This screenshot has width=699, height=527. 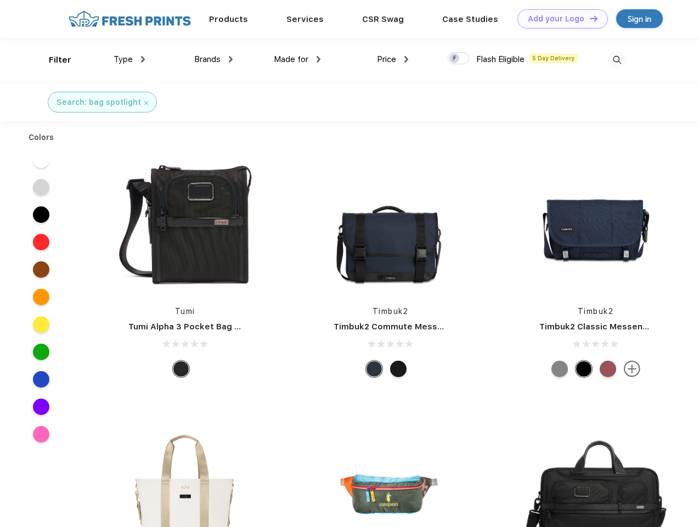 I want to click on a: Timbuk2 Commute Messenger Bag, so click(x=407, y=326).